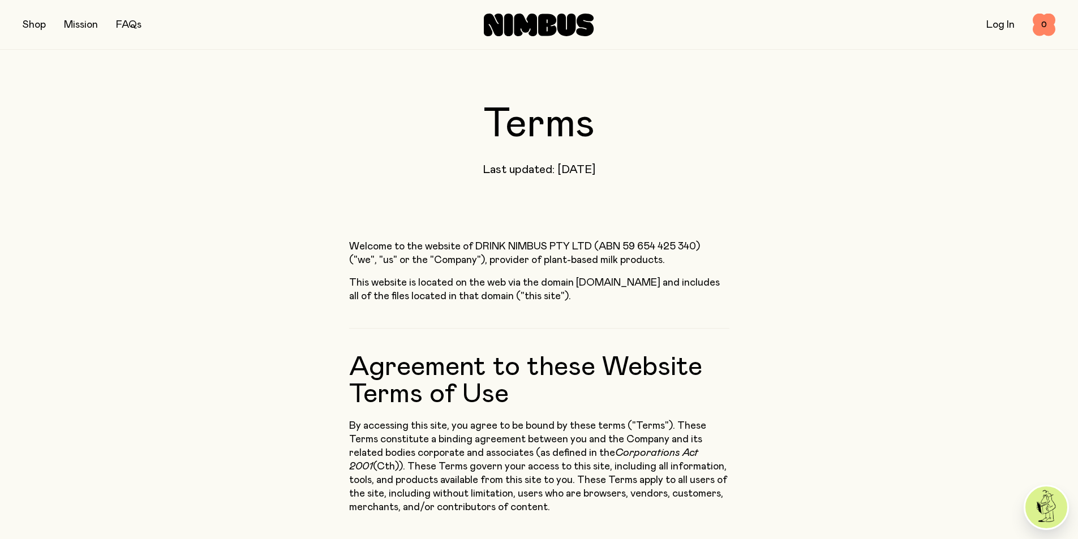  What do you see at coordinates (539, 467) in the screenshot?
I see `p: By accessing this site, you agree to be bound by these terms ("Terms"). These Terms constitute a ...` at bounding box center [539, 467].